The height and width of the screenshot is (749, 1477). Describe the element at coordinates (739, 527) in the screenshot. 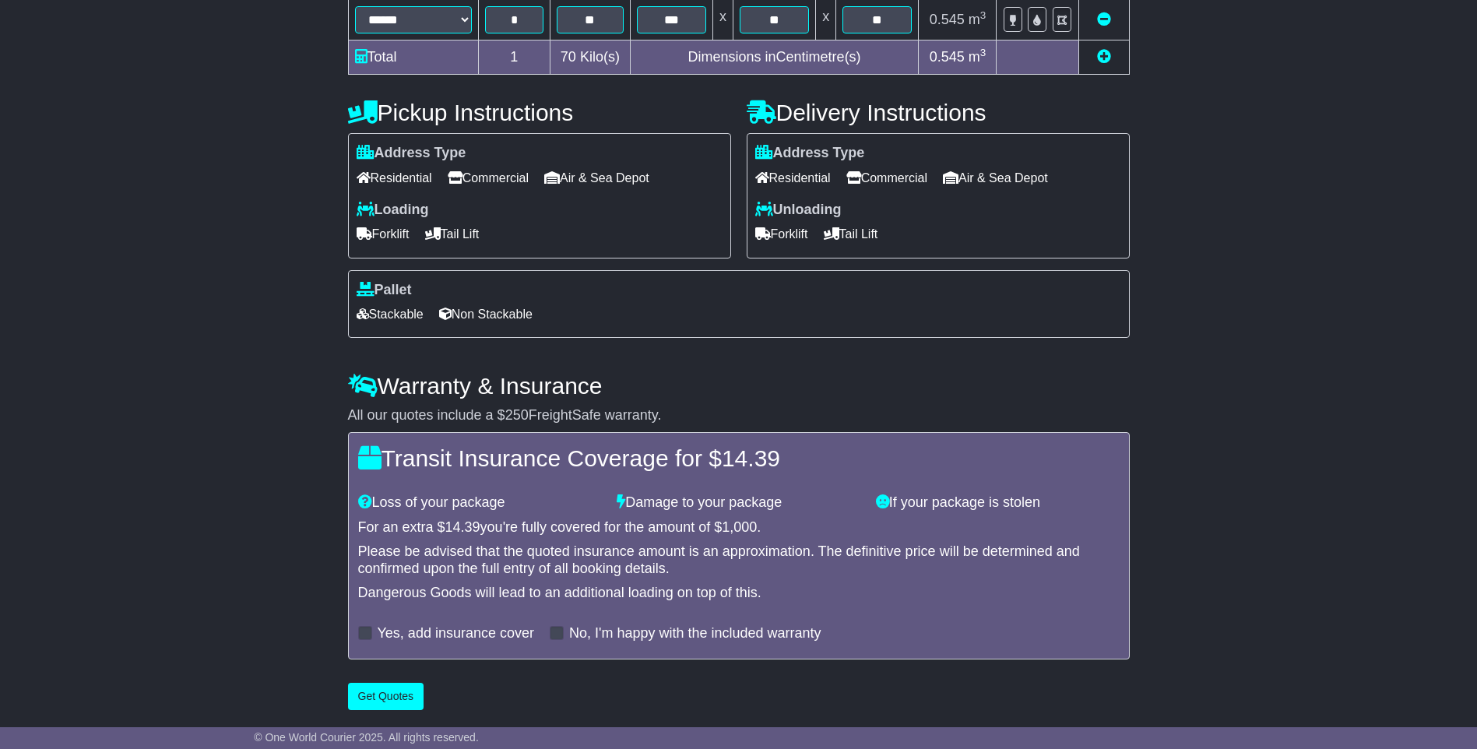

I see `span: 1,000` at that location.